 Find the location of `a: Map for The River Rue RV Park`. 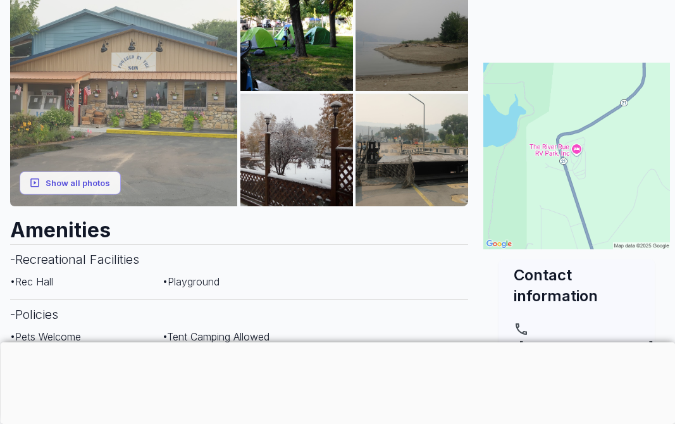

a: Map for The River Rue RV Park is located at coordinates (576, 156).